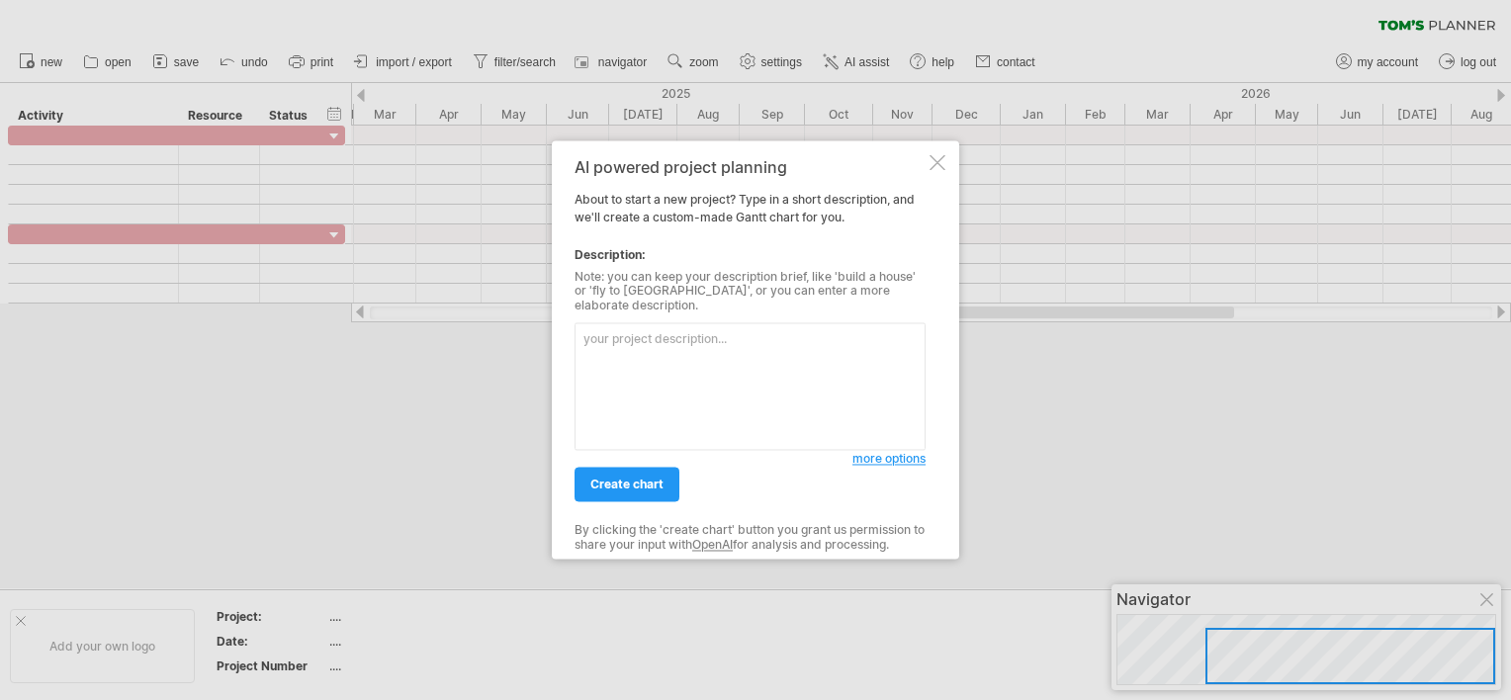  I want to click on span: create chart, so click(627, 485).